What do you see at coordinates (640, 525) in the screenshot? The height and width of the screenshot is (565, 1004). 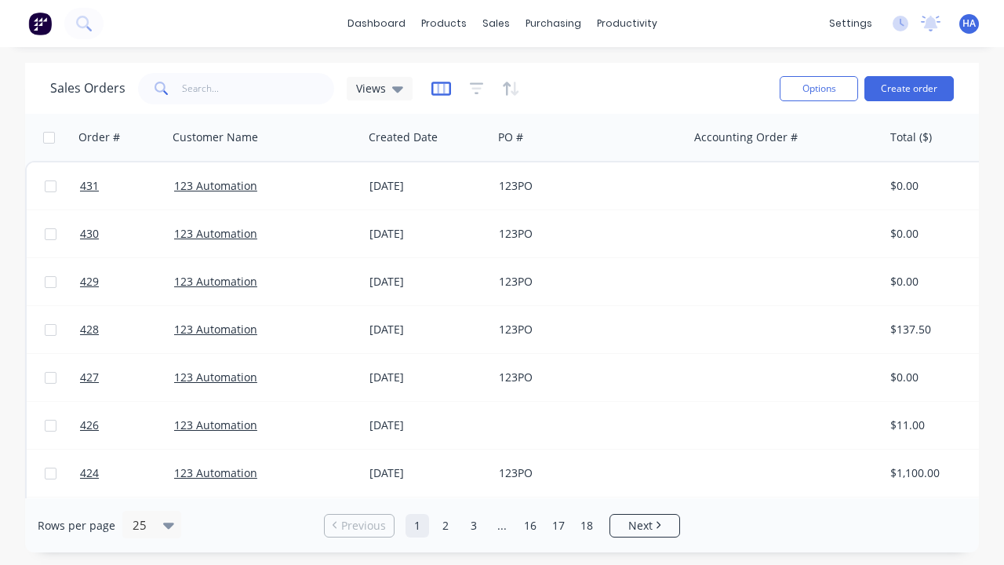 I see `span: Next` at bounding box center [640, 525].